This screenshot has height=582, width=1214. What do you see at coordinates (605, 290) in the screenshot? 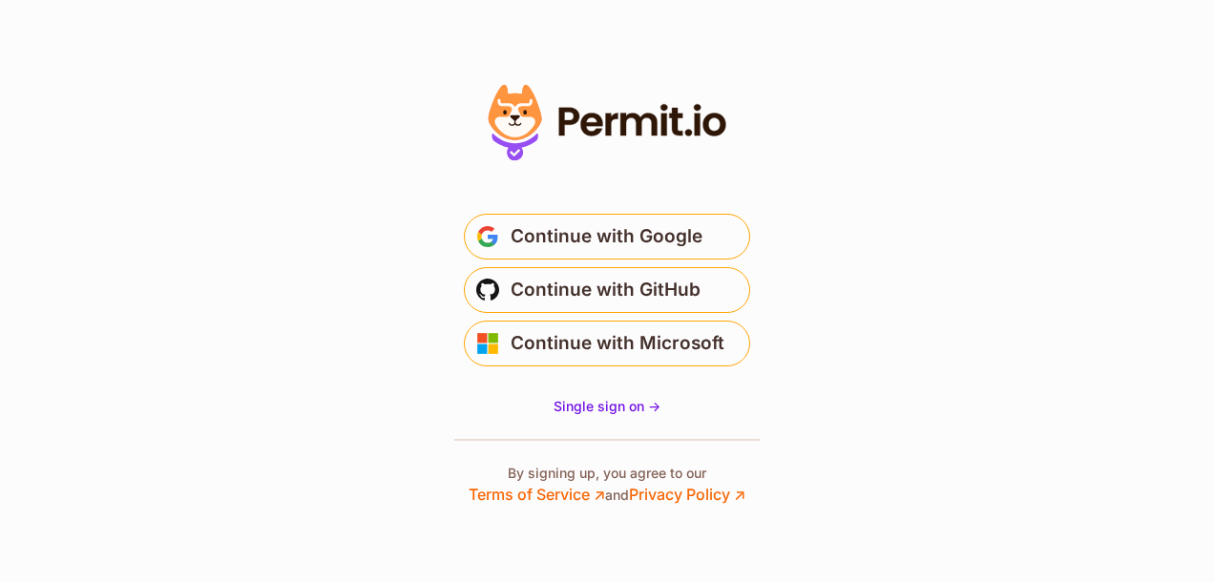
I see `span: Continue with GitHub` at bounding box center [605, 290].